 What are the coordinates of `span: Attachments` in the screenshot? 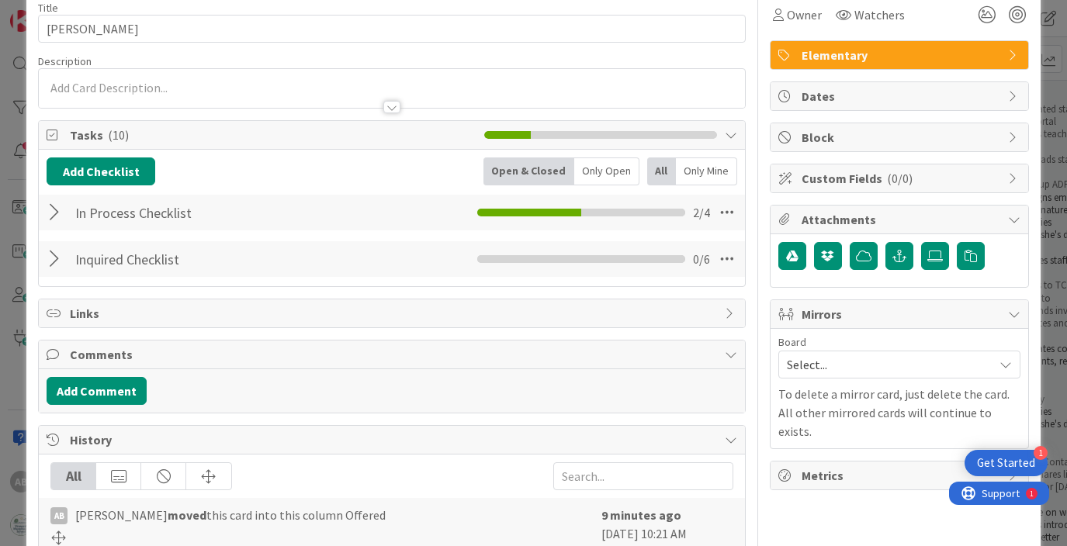 It's located at (901, 220).